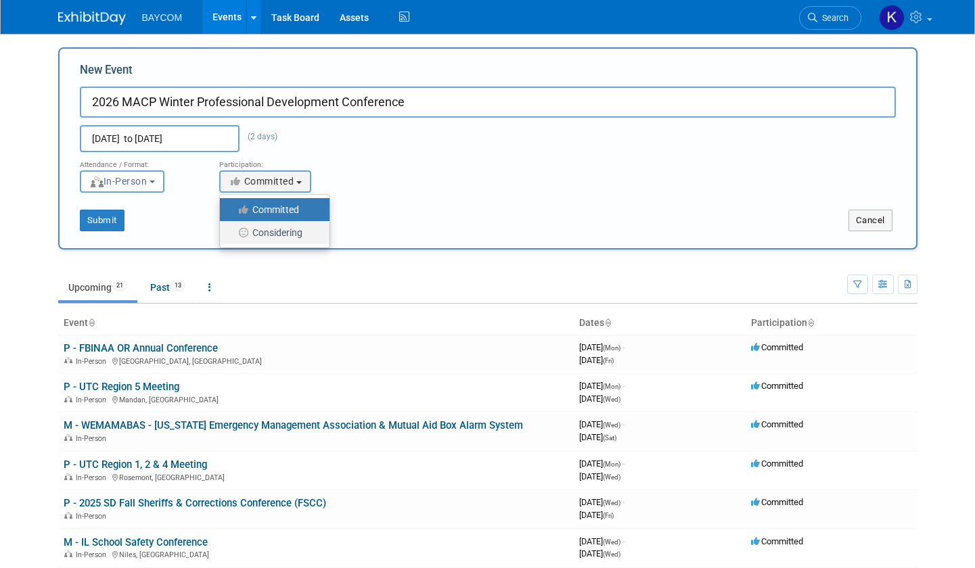  Describe the element at coordinates (660, 323) in the screenshot. I see `th: Dates` at that location.